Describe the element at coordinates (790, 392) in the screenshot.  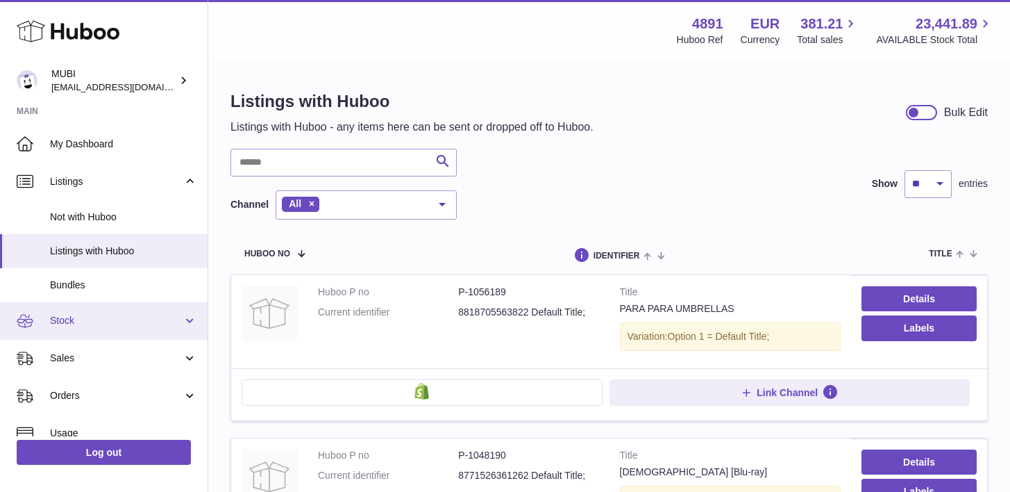
I see `button: Link Channel` at that location.